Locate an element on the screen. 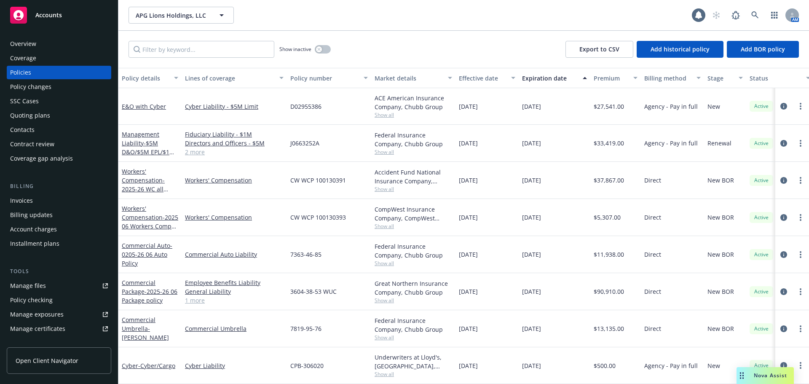 This screenshot has width=809, height=384. button: Expiration date is located at coordinates (555, 78).